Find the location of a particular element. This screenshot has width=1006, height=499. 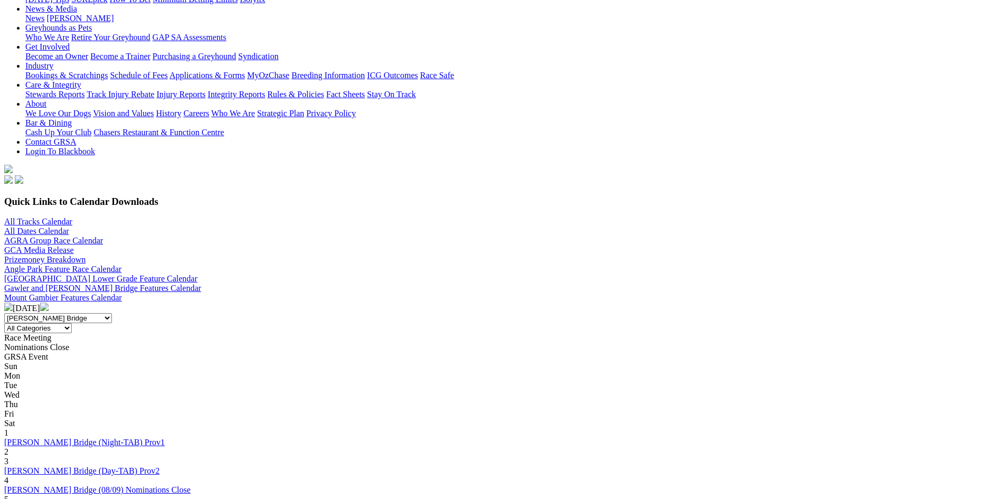

a: Privacy Policy is located at coordinates (331, 113).